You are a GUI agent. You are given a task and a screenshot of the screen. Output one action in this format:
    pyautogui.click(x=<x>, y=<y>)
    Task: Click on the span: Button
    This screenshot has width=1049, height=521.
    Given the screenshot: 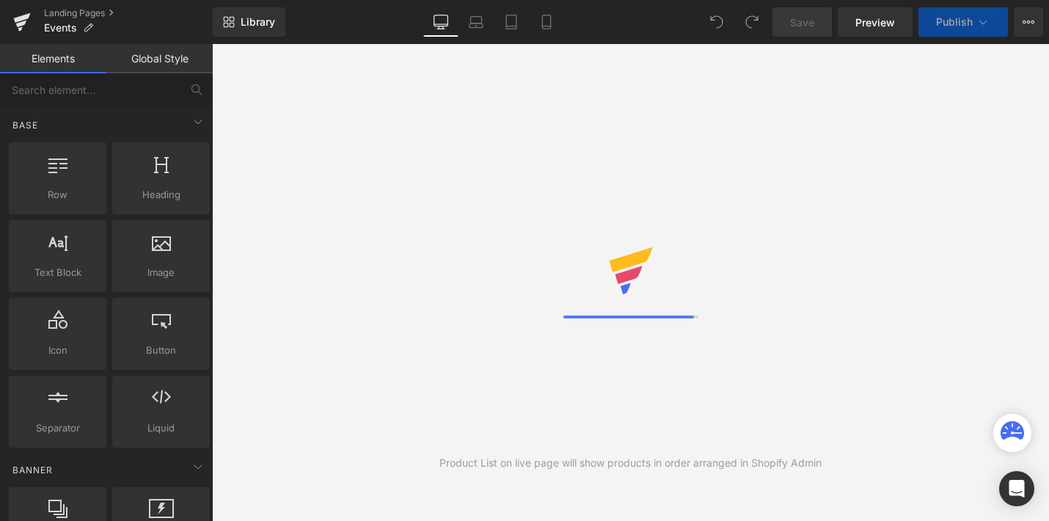 What is the action you would take?
    pyautogui.click(x=161, y=350)
    